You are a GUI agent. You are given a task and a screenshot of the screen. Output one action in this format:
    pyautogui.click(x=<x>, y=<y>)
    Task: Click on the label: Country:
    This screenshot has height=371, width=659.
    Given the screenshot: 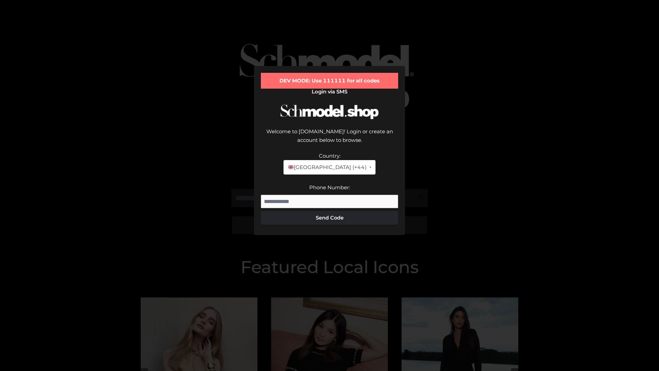 What is the action you would take?
    pyautogui.click(x=330, y=156)
    